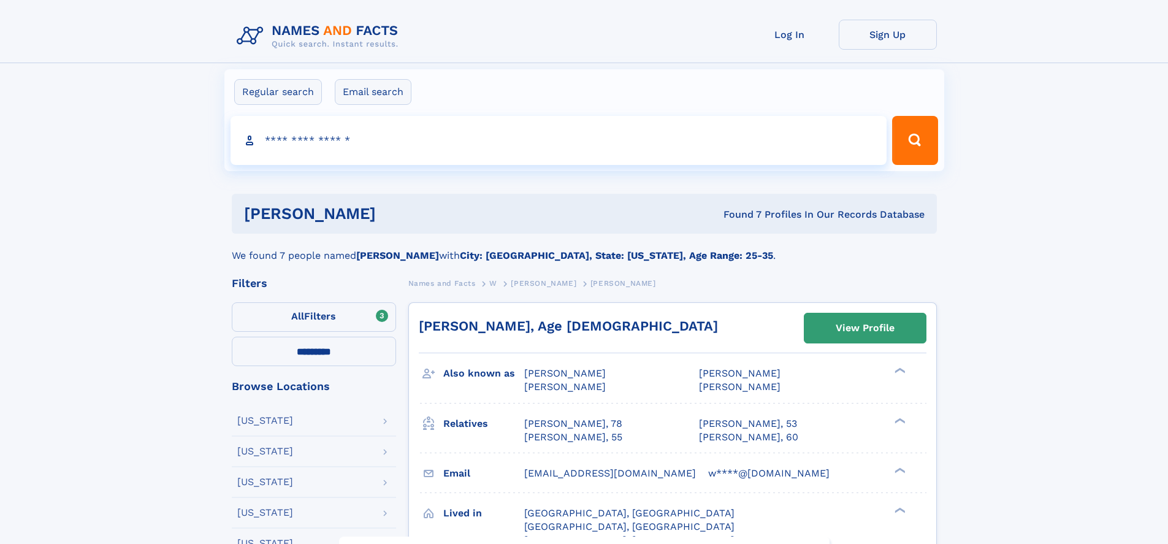  Describe the element at coordinates (314, 283) in the screenshot. I see `div: Filters` at that location.